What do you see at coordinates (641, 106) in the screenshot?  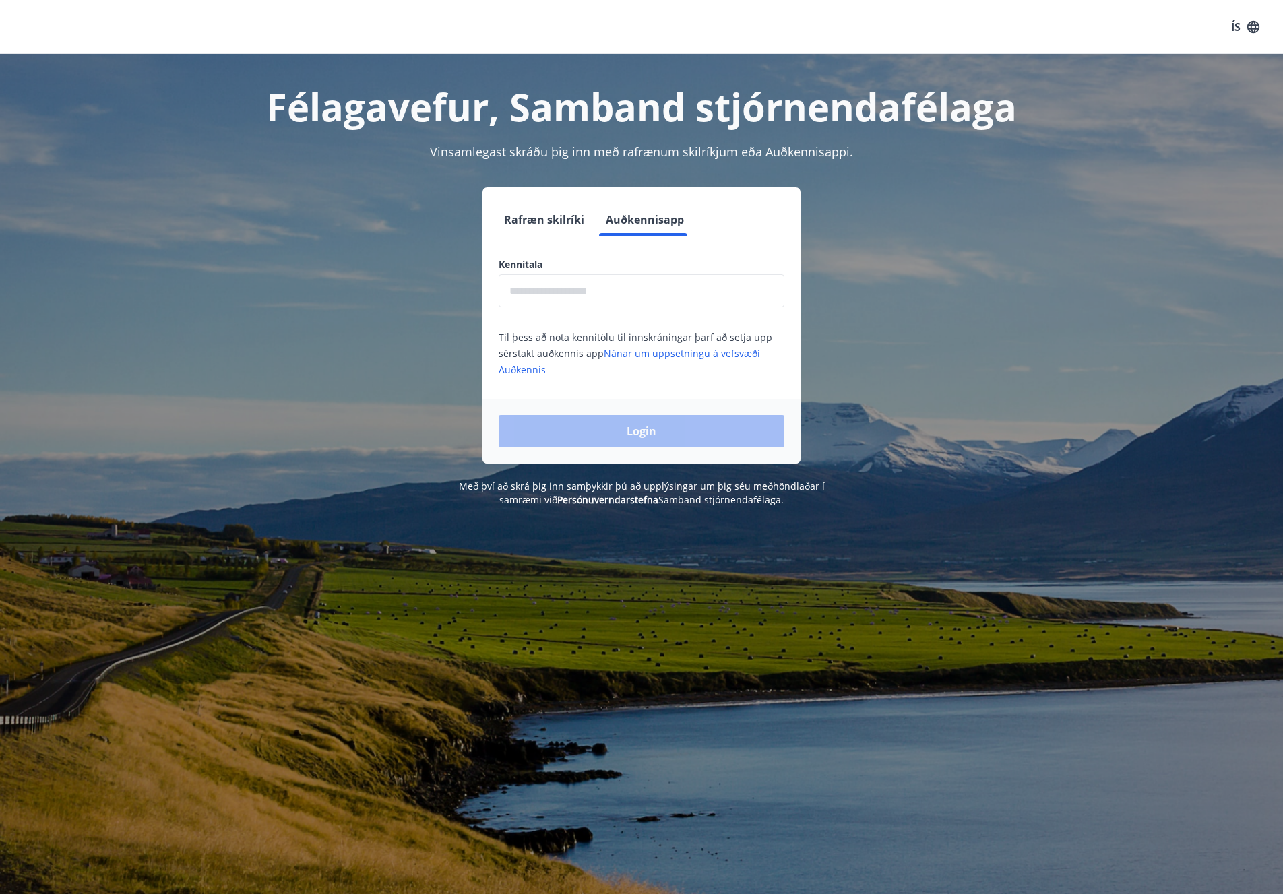 I see `h1: Félagavefur, Samband stjórnendafélaga` at bounding box center [641, 106].